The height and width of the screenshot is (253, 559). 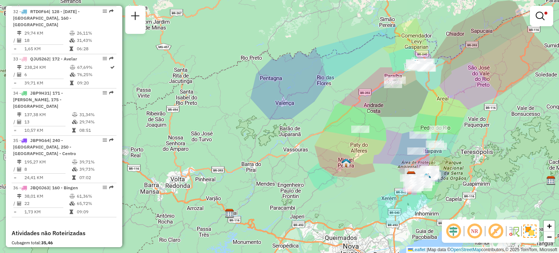 I want to click on h4: Atividades não Roteirizadas, so click(x=64, y=233).